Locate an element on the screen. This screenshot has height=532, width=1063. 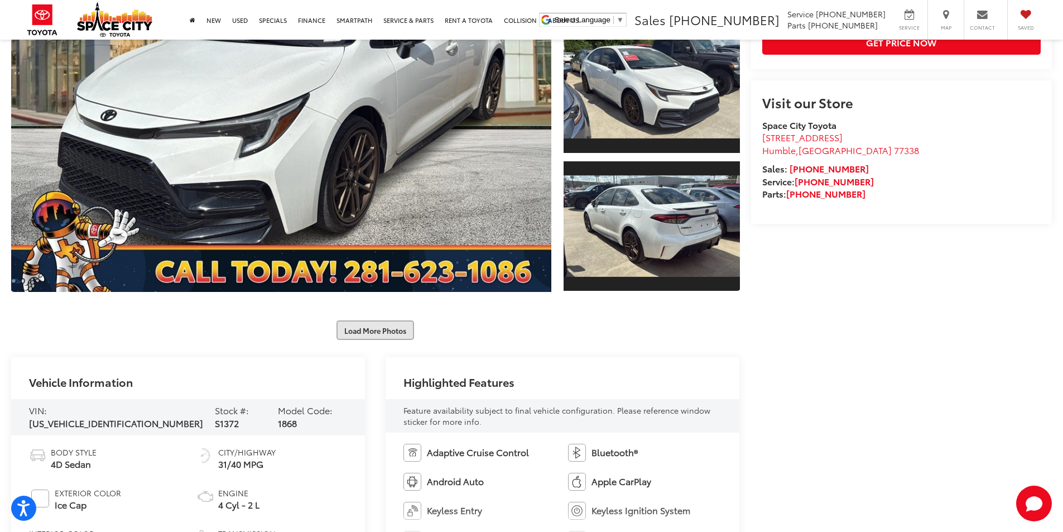
span: Exterior Color is located at coordinates (88, 493).